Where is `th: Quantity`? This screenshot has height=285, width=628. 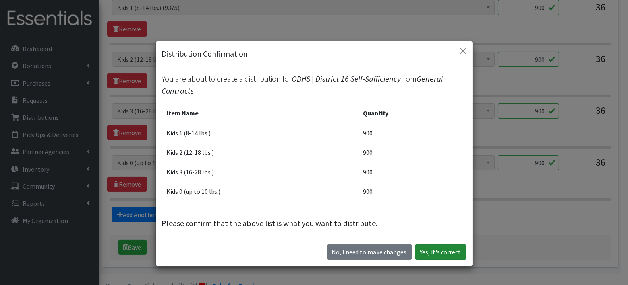 th: Quantity is located at coordinates (413, 113).